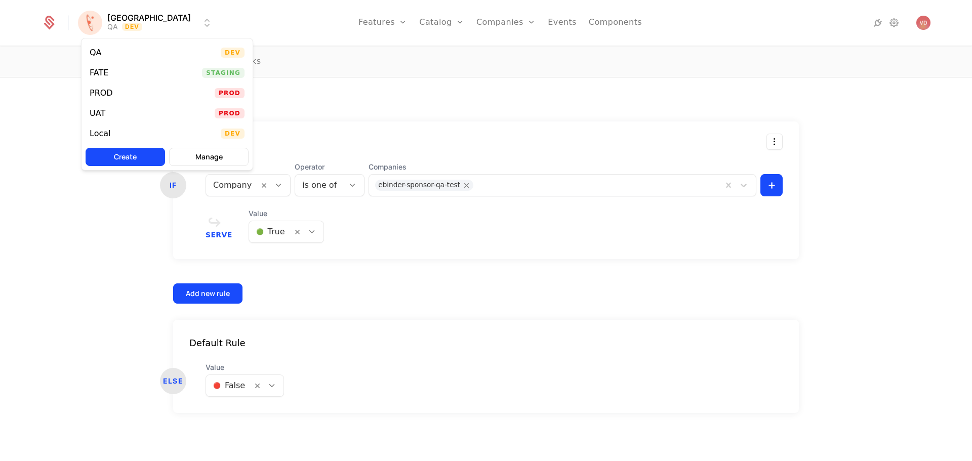  What do you see at coordinates (101, 93) in the screenshot?
I see `div: PROD` at bounding box center [101, 93].